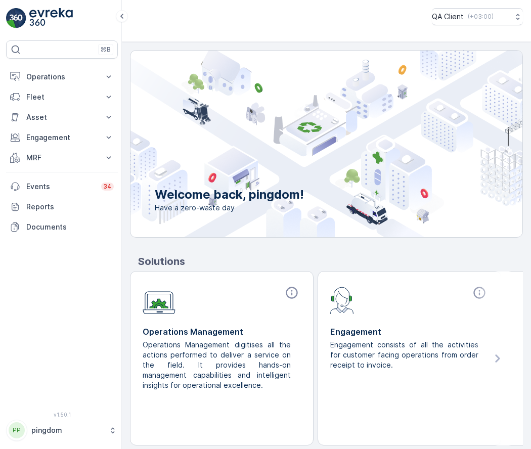 Image resolution: width=531 pixels, height=449 pixels. What do you see at coordinates (62, 415) in the screenshot?
I see `span: v 1.50.1` at bounding box center [62, 415].